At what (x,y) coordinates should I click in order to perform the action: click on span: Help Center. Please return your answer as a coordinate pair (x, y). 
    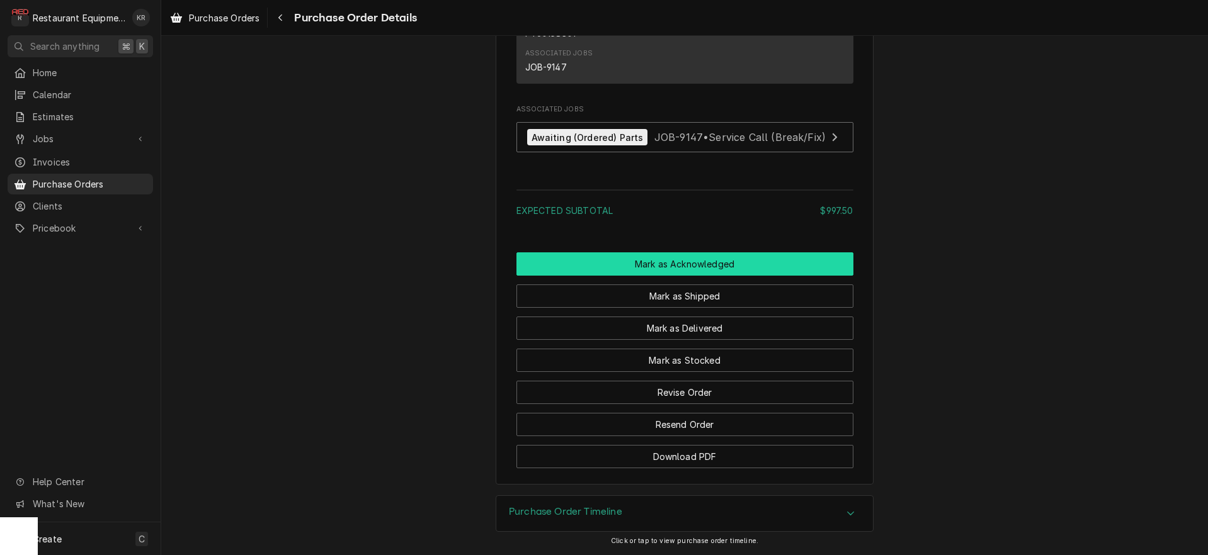
    Looking at the image, I should click on (89, 482).